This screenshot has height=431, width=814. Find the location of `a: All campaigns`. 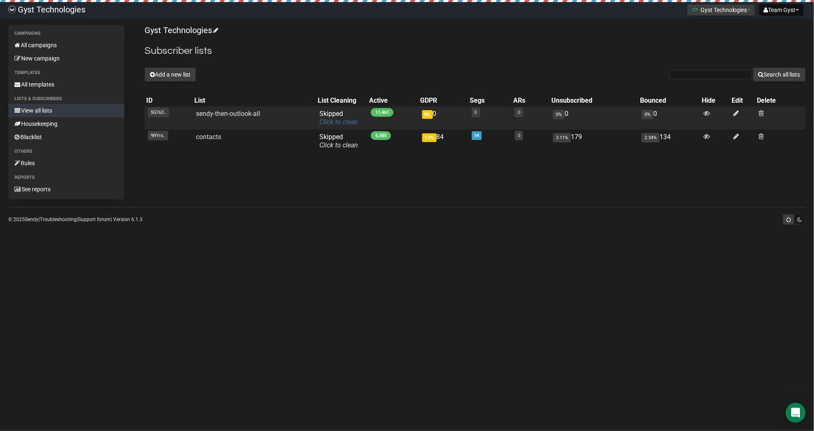

a: All campaigns is located at coordinates (66, 45).